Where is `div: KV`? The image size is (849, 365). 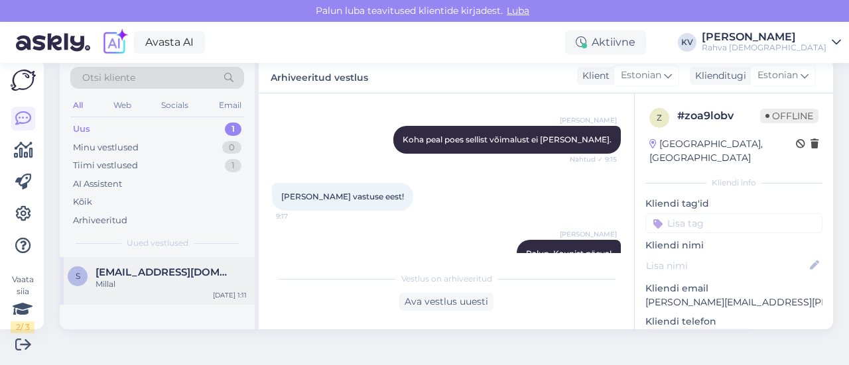
div: KV is located at coordinates (687, 42).